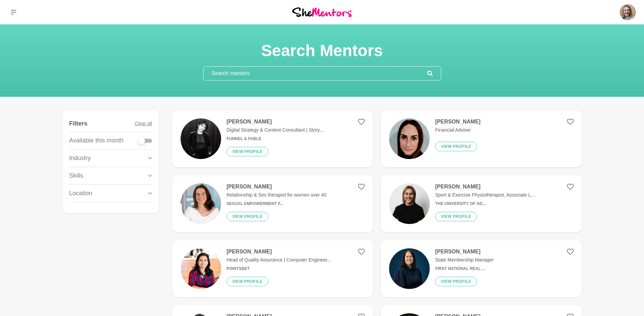 Image resolution: width=644 pixels, height=316 pixels. Describe the element at coordinates (143, 123) in the screenshot. I see `button: Clear all` at that location.